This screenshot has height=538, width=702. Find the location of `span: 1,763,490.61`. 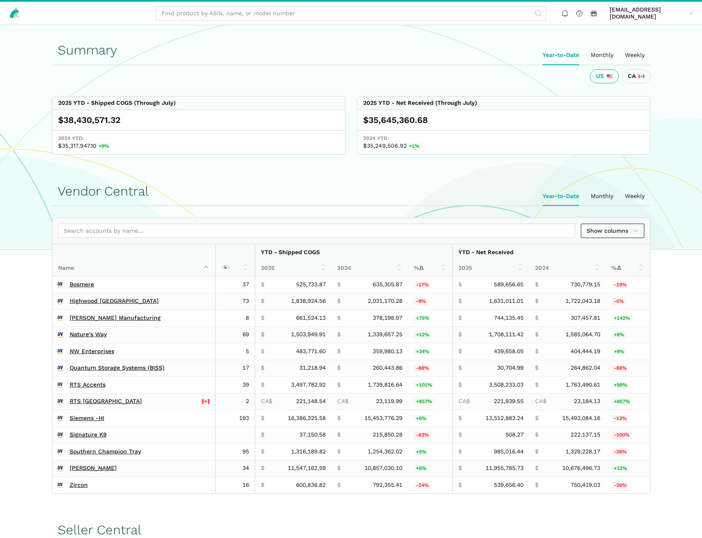

span: 1,763,490.61 is located at coordinates (583, 385).